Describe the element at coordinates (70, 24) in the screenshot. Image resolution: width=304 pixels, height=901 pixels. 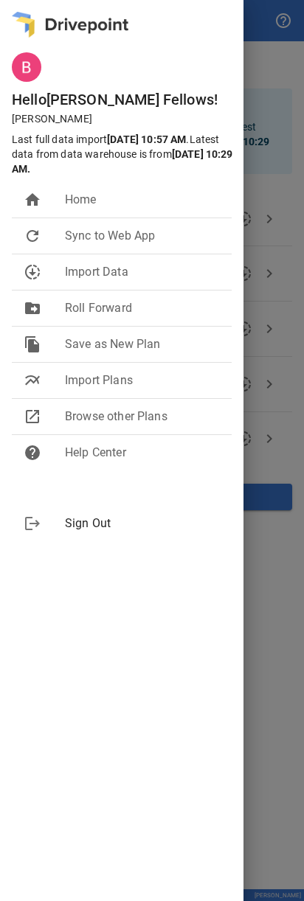
I see `img: logo` at that location.